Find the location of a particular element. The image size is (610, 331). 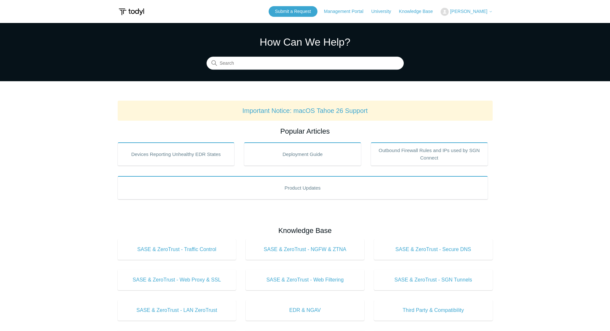

a: SASE & ZeroTrust - Traffic Control is located at coordinates (177, 249).